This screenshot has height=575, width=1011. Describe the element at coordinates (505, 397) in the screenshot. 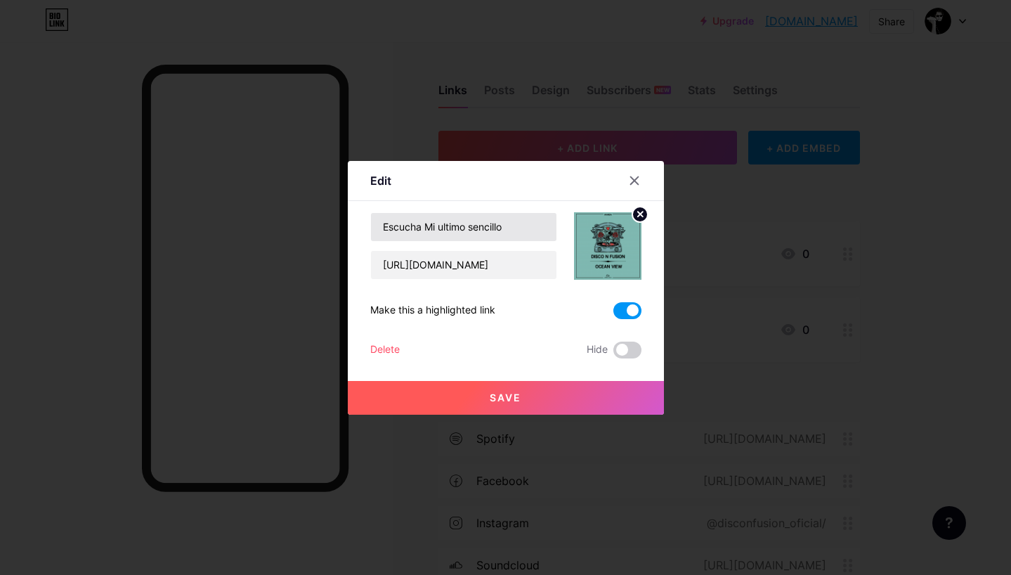

I see `span: Save` at that location.